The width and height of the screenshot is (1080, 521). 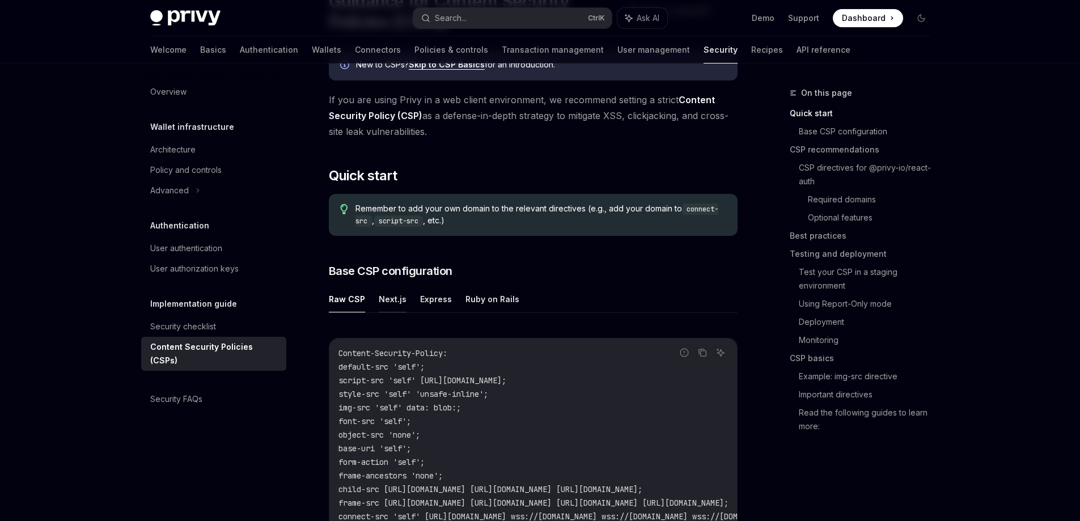 What do you see at coordinates (214, 327) in the screenshot?
I see `a: Security checklist` at bounding box center [214, 327].